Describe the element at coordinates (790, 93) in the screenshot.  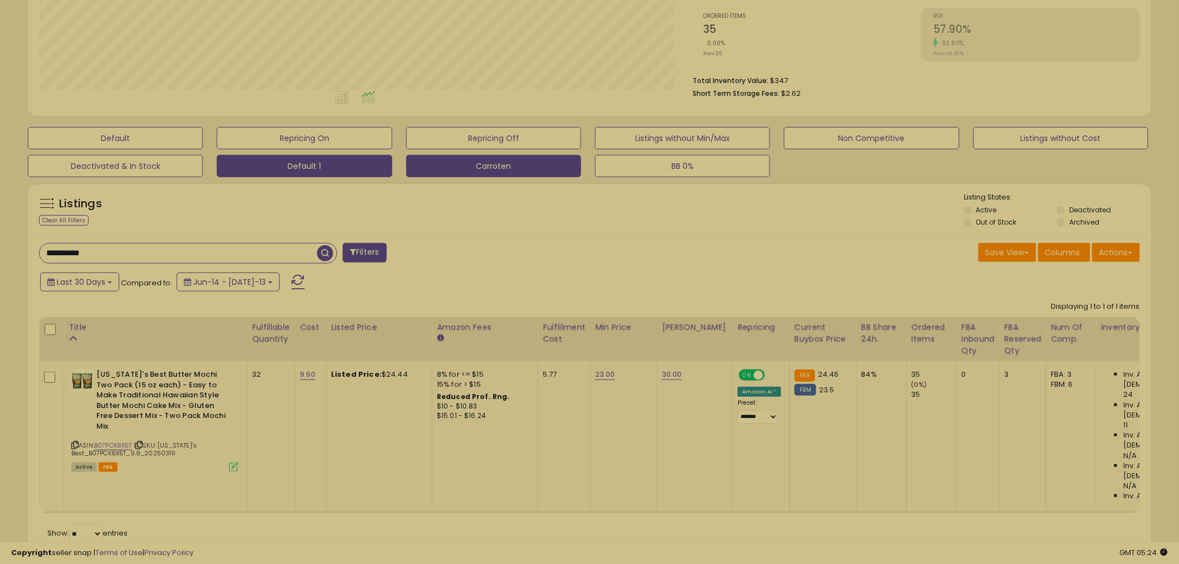
I see `span: $2.62` at that location.